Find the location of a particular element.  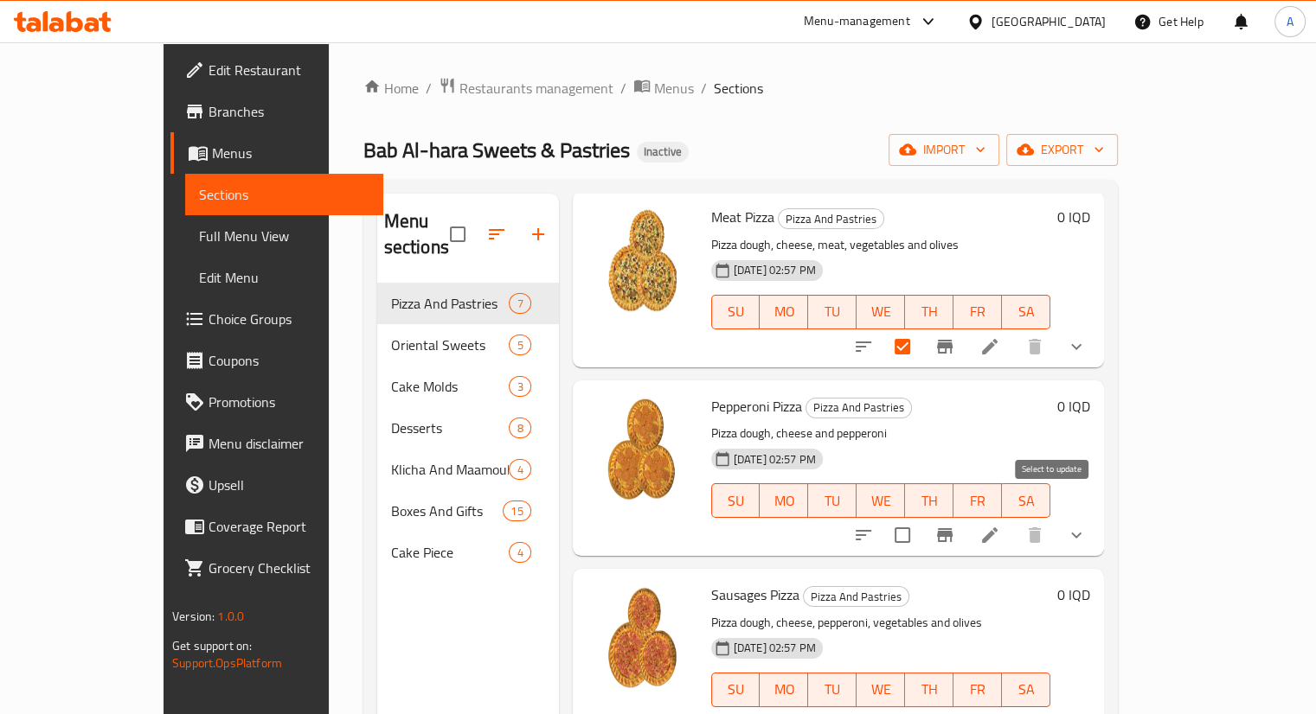

span: Restaurants management is located at coordinates (536, 88).